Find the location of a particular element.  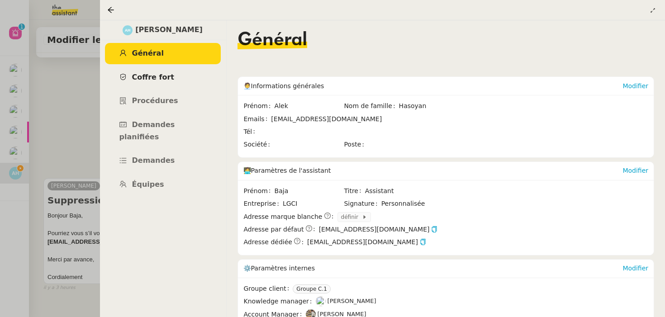

a: Procédures is located at coordinates (163, 101).